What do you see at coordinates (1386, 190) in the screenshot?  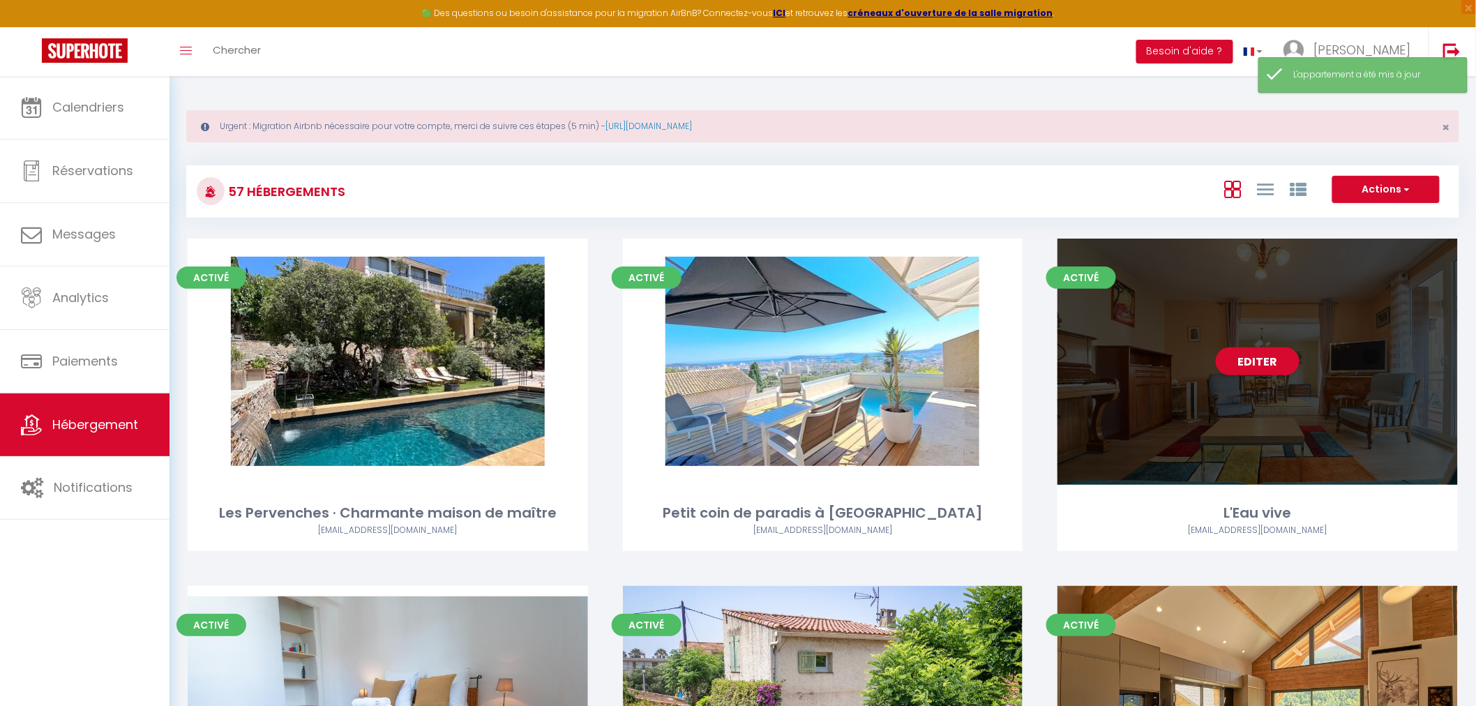 I see `button: Actions` at bounding box center [1386, 190].